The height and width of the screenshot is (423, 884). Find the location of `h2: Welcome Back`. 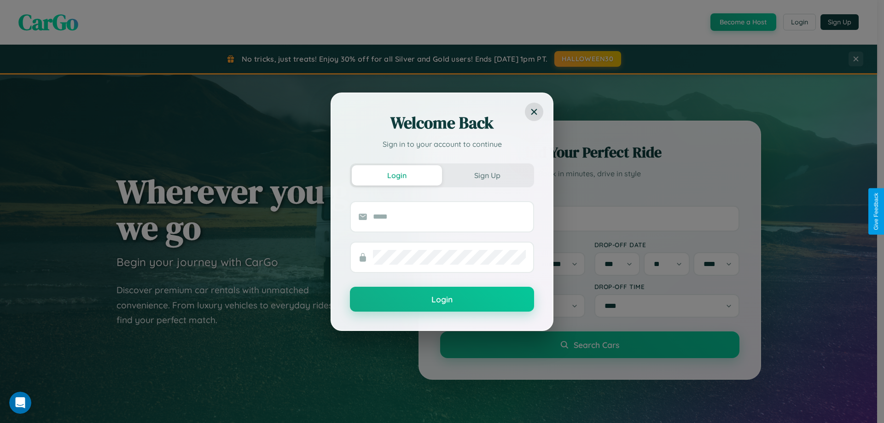

h2: Welcome Back is located at coordinates (442, 123).